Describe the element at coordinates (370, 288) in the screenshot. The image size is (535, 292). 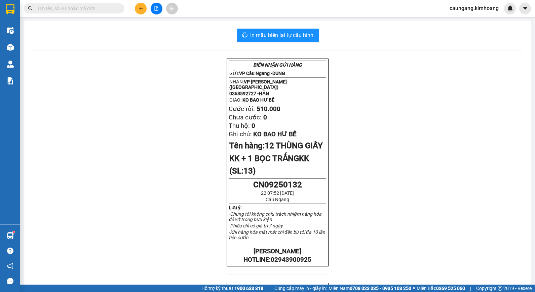
I see `span: Miền Nam` at that location.